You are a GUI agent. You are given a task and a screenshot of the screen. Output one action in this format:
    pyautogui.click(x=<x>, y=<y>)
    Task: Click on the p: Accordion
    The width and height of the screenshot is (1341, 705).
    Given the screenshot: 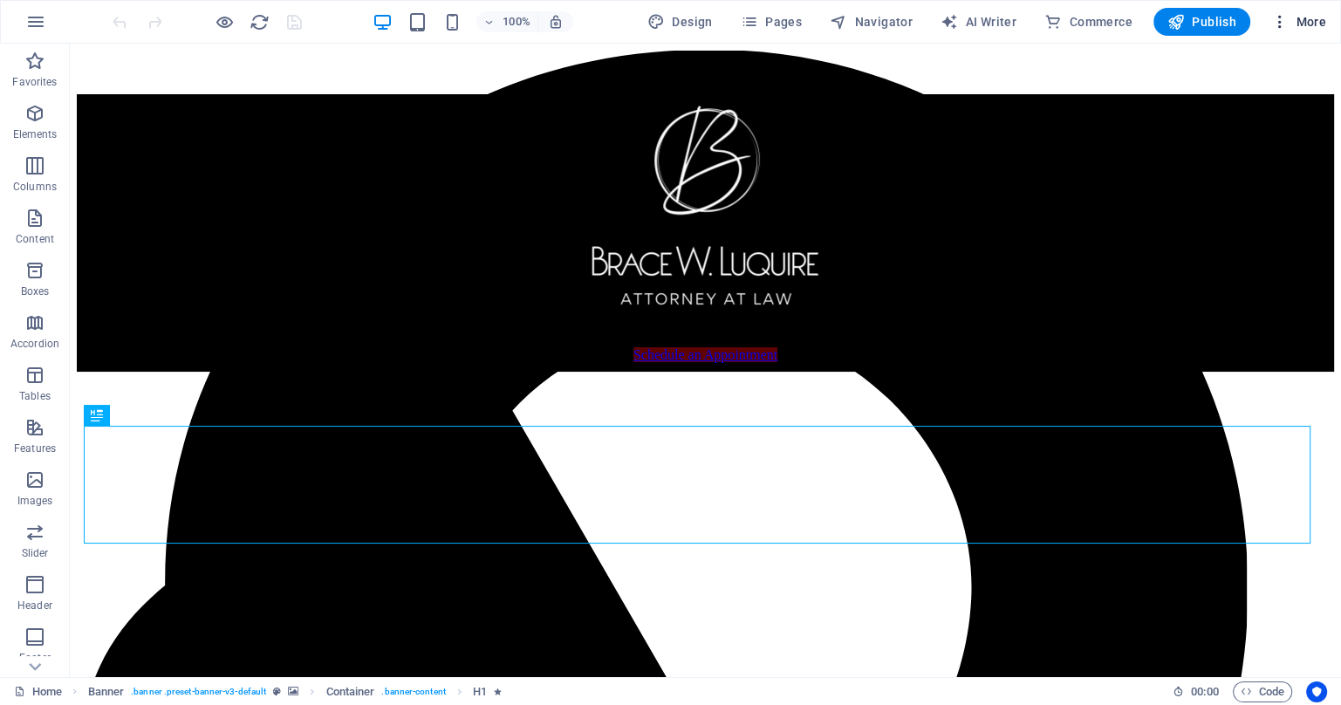 What is the action you would take?
    pyautogui.click(x=35, y=344)
    